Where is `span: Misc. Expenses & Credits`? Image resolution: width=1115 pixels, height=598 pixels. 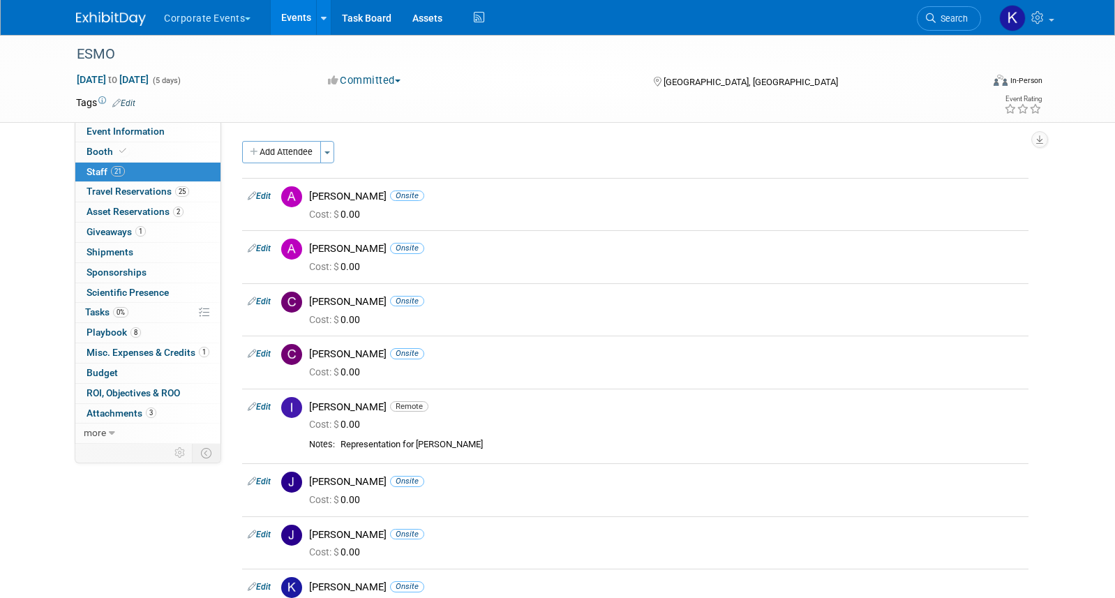 span: Misc. Expenses & Credits is located at coordinates (148, 352).